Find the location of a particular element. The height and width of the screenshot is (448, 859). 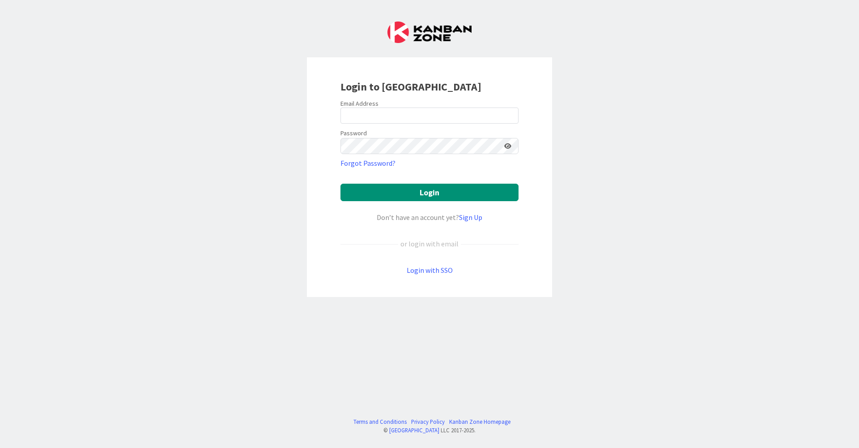

a: Sign Up is located at coordinates (471, 217).